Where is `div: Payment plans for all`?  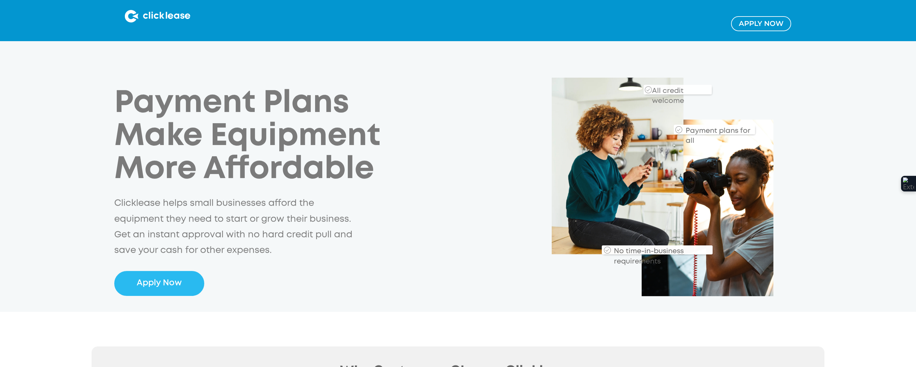 div: Payment plans for all is located at coordinates (718, 130).